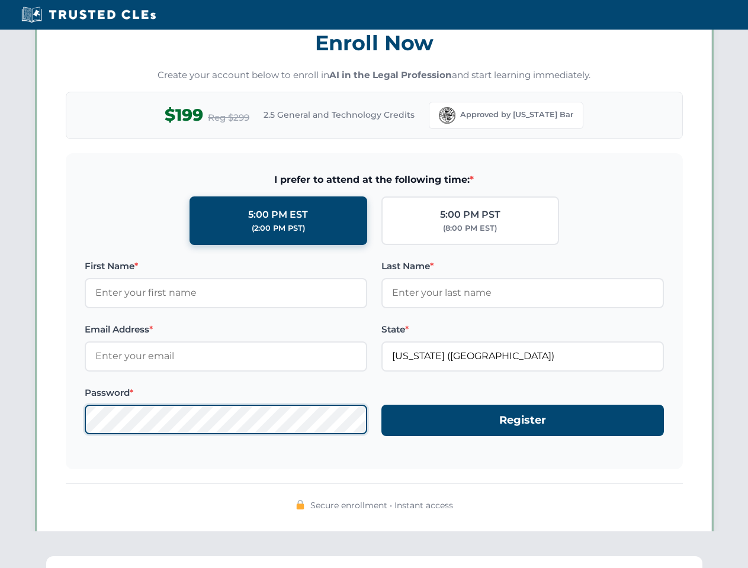 Image resolution: width=748 pixels, height=568 pixels. I want to click on div: 5:00 PM PST, so click(470, 215).